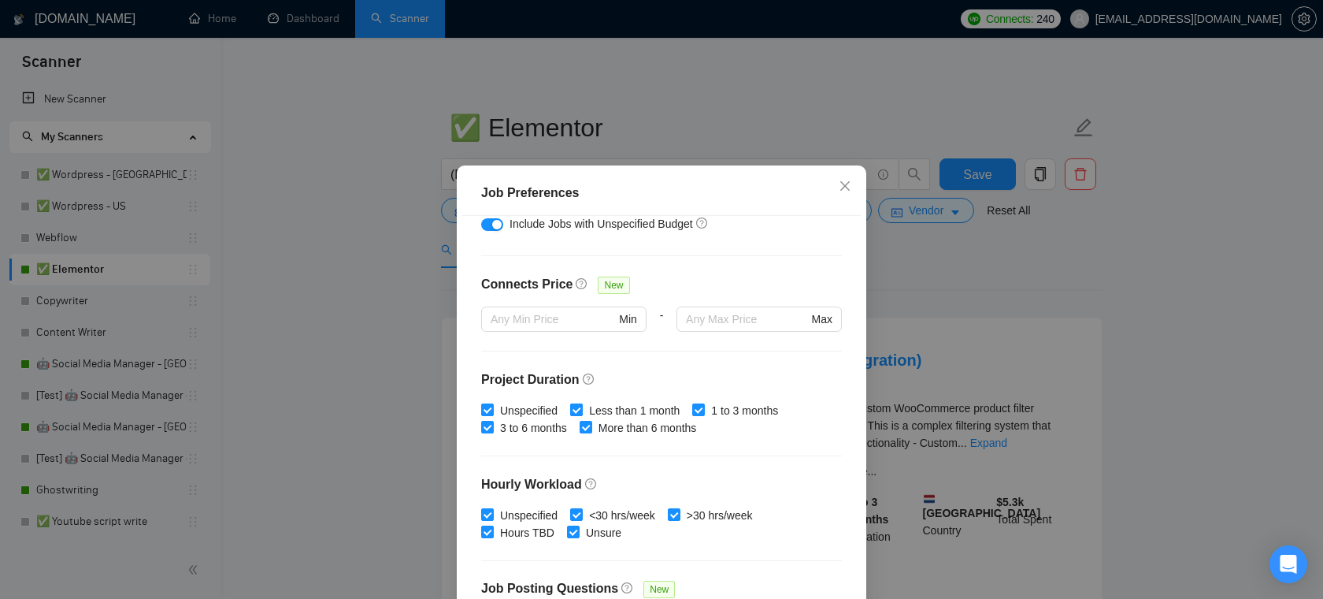  I want to click on span: Min, so click(628, 319).